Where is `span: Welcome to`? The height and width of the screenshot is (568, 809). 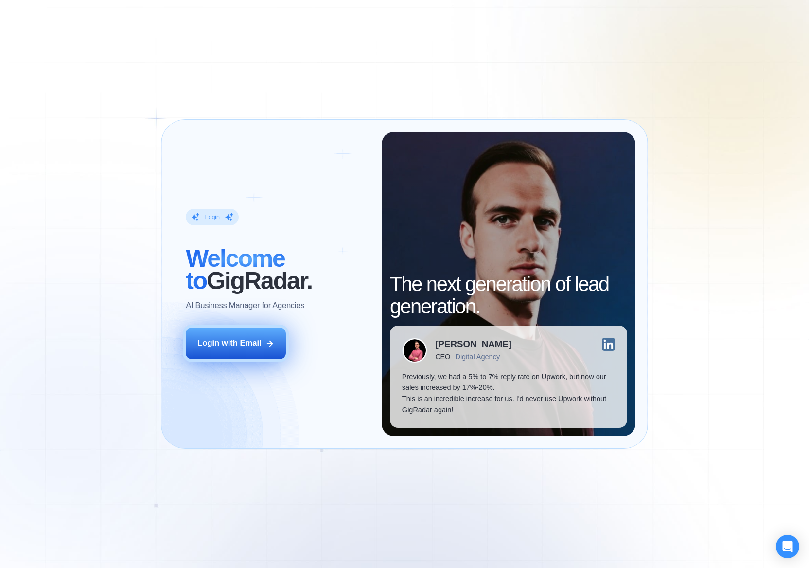 span: Welcome to is located at coordinates (235, 269).